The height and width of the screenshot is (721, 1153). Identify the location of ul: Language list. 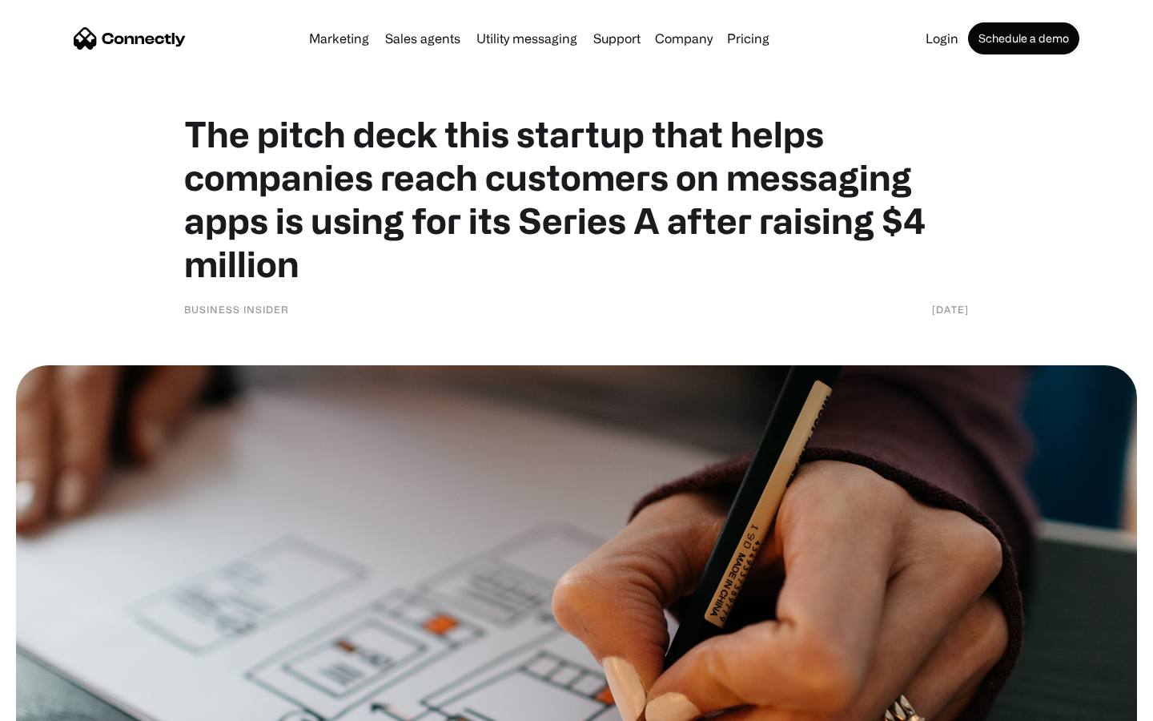
(64, 704).